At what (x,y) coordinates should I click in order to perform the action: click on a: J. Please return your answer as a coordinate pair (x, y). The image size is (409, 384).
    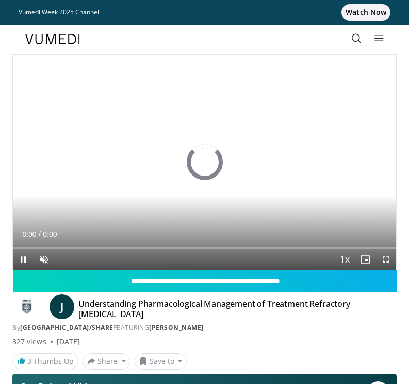
    Looking at the image, I should click on (62, 307).